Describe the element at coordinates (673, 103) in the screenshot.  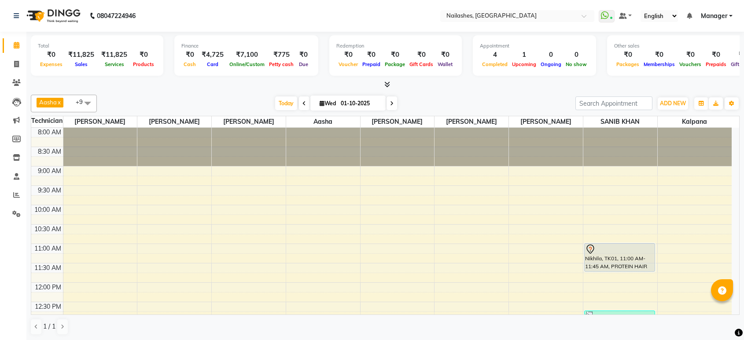
I see `button: ADD NEW` at that location.